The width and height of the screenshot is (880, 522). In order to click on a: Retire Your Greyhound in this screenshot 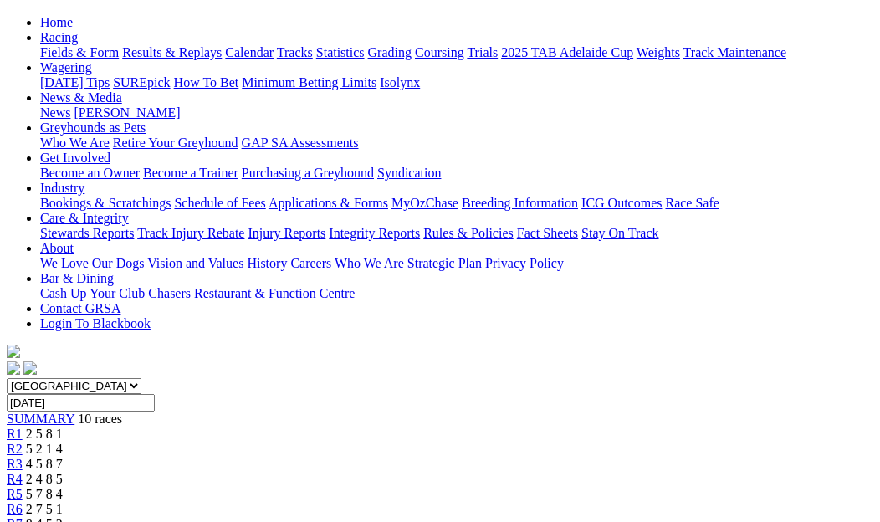, I will do `click(176, 142)`.